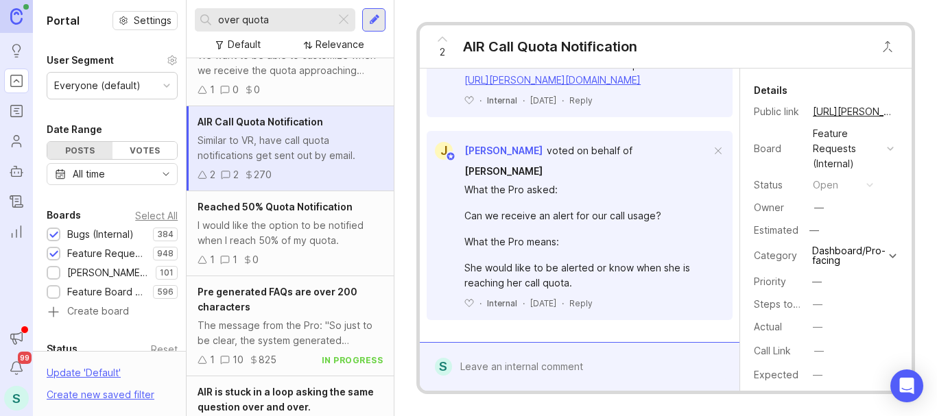 This screenshot has height=416, width=937. What do you see at coordinates (100, 395) in the screenshot?
I see `div: Create new saved filter` at bounding box center [100, 395].